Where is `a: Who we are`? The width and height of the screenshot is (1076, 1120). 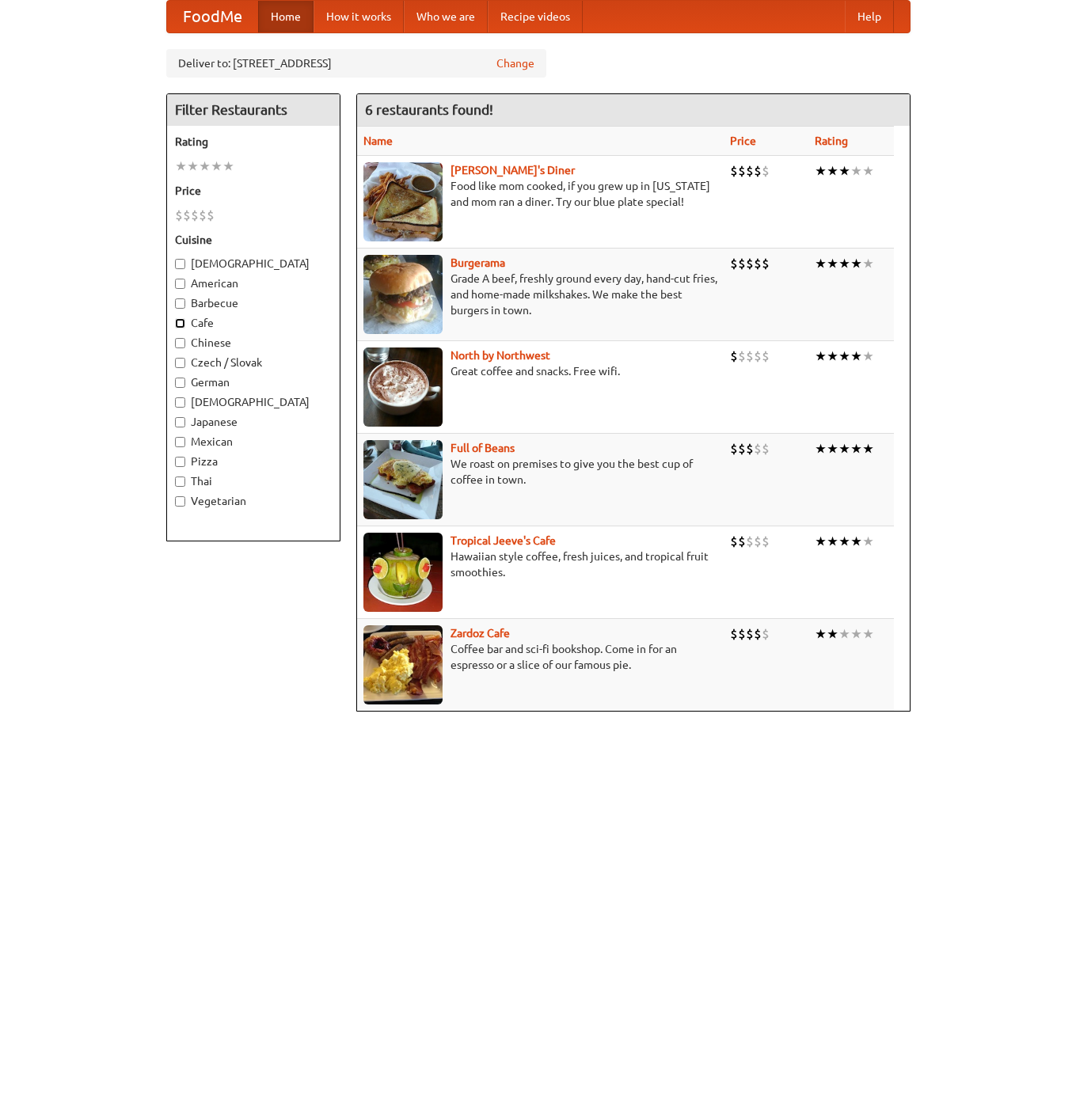
a: Who we are is located at coordinates (446, 16).